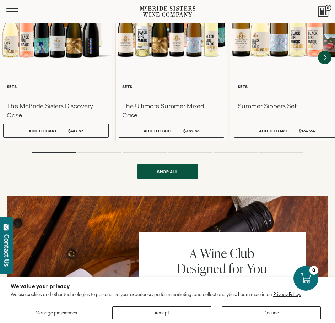 This screenshot has height=323, width=335. What do you see at coordinates (56, 313) in the screenshot?
I see `button: Manage preferences` at bounding box center [56, 313].